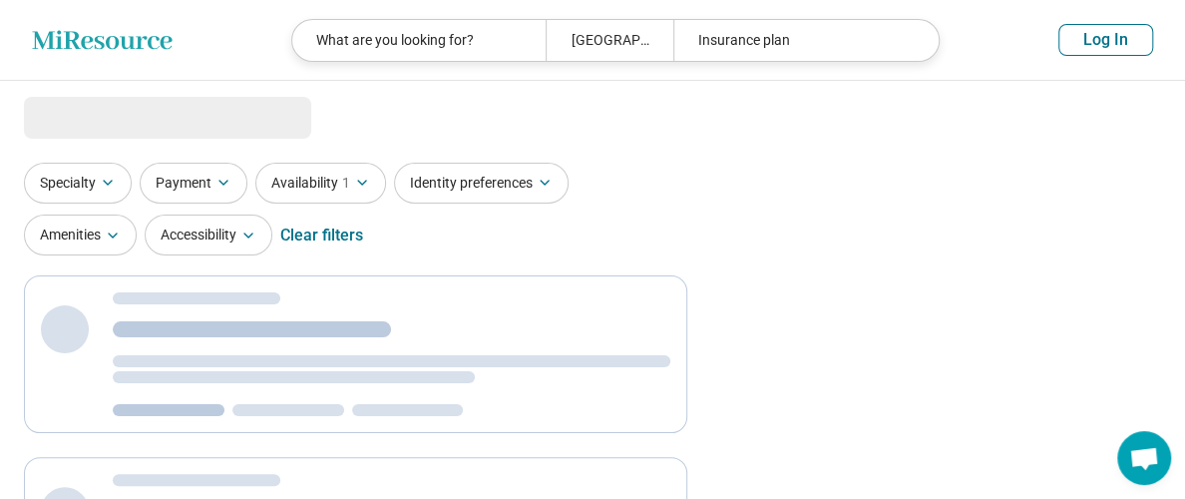 The height and width of the screenshot is (499, 1185). Describe the element at coordinates (1105, 40) in the screenshot. I see `button: Log In` at that location.